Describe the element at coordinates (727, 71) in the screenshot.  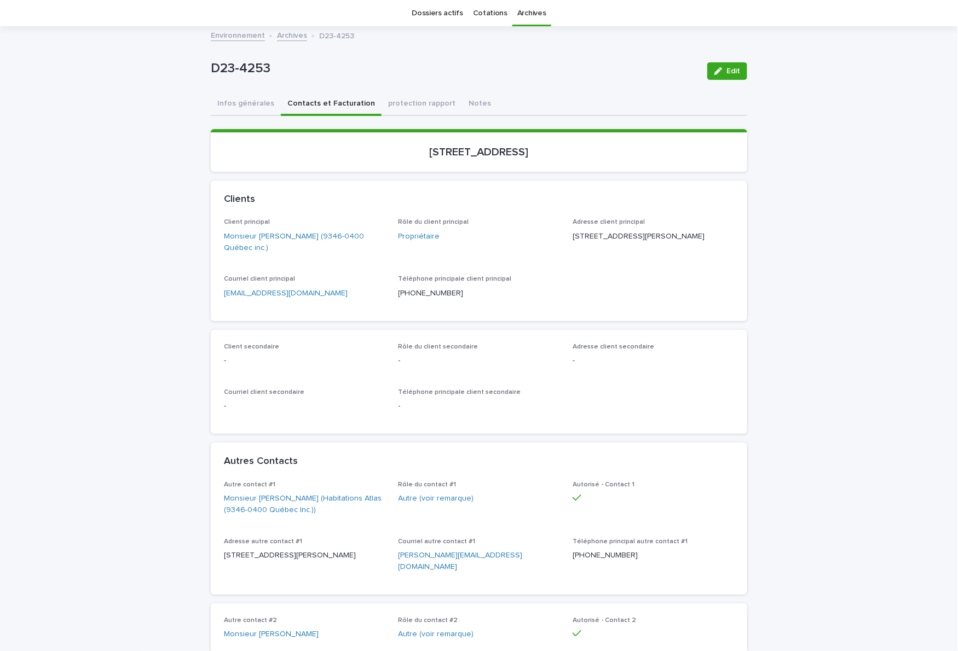
I see `button: Edit` at that location.